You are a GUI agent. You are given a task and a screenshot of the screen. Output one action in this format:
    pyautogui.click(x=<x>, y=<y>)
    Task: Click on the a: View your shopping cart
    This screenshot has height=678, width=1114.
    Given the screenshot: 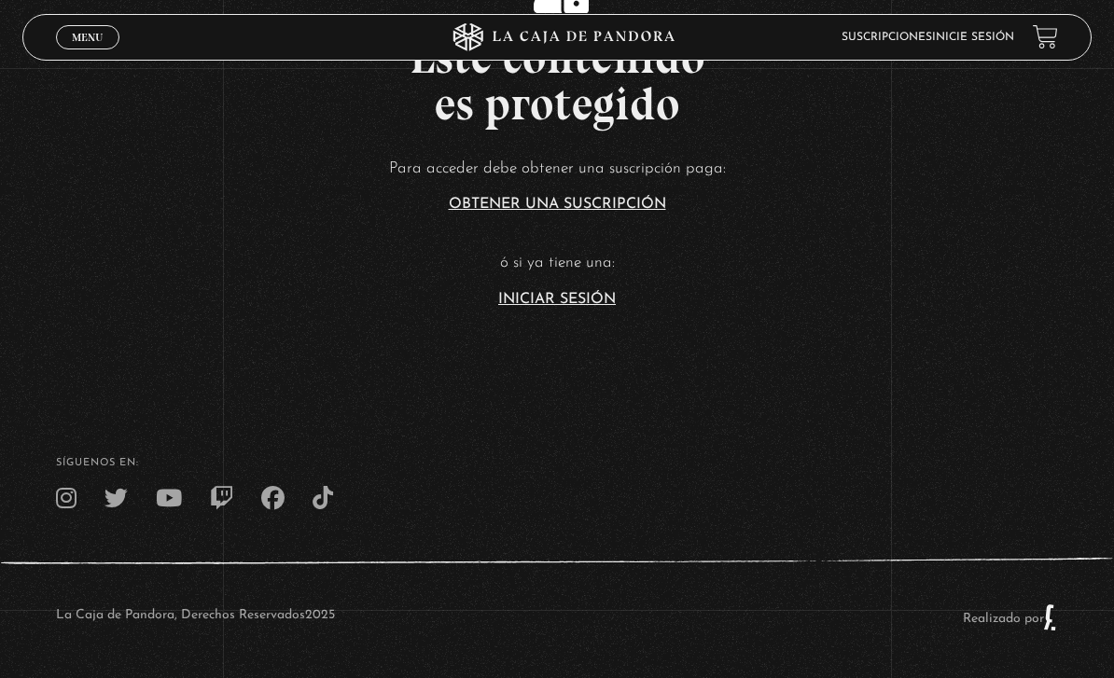 What is the action you would take?
    pyautogui.click(x=1045, y=36)
    